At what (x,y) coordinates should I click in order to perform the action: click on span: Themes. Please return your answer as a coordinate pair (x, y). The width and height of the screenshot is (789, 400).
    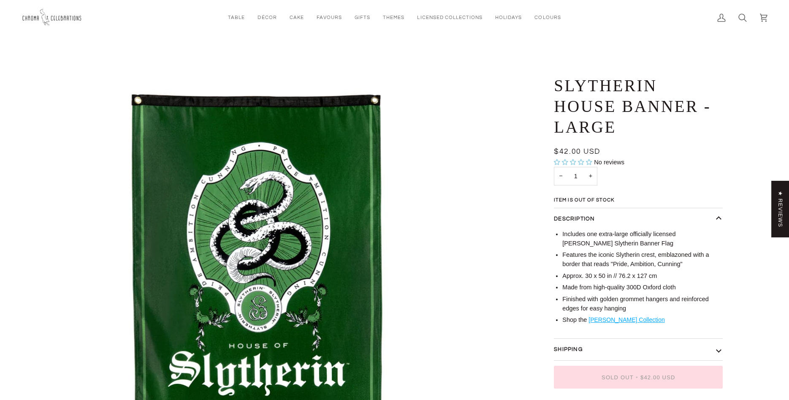
    Looking at the image, I should click on (393, 17).